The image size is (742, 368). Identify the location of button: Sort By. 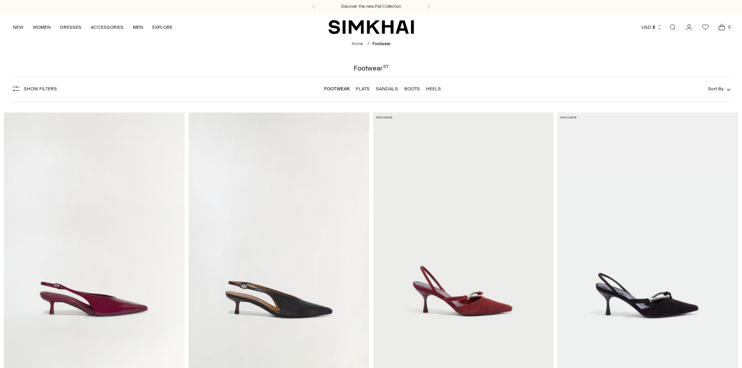
(720, 89).